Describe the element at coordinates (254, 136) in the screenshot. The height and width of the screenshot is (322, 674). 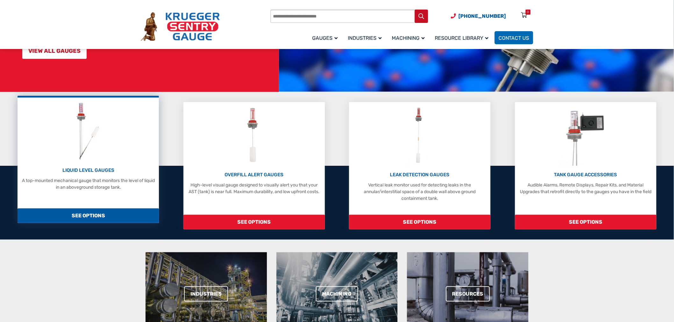
I see `img: Overfill Alert Gauges` at that location.